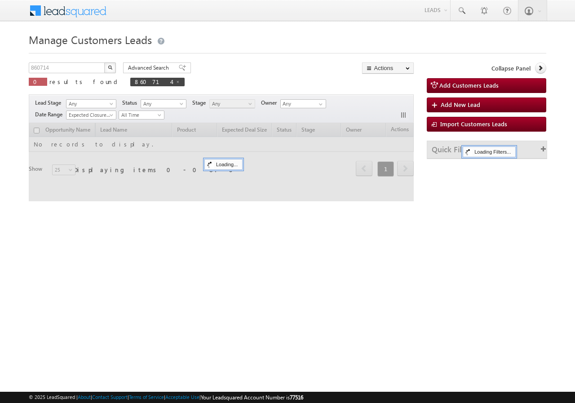 The image size is (575, 403). What do you see at coordinates (90, 40) in the screenshot?
I see `span: Manage Customers Leads` at bounding box center [90, 40].